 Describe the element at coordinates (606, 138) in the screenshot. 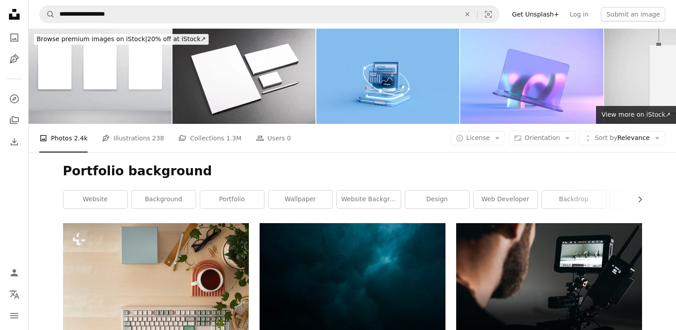

I see `span: Sort by` at that location.